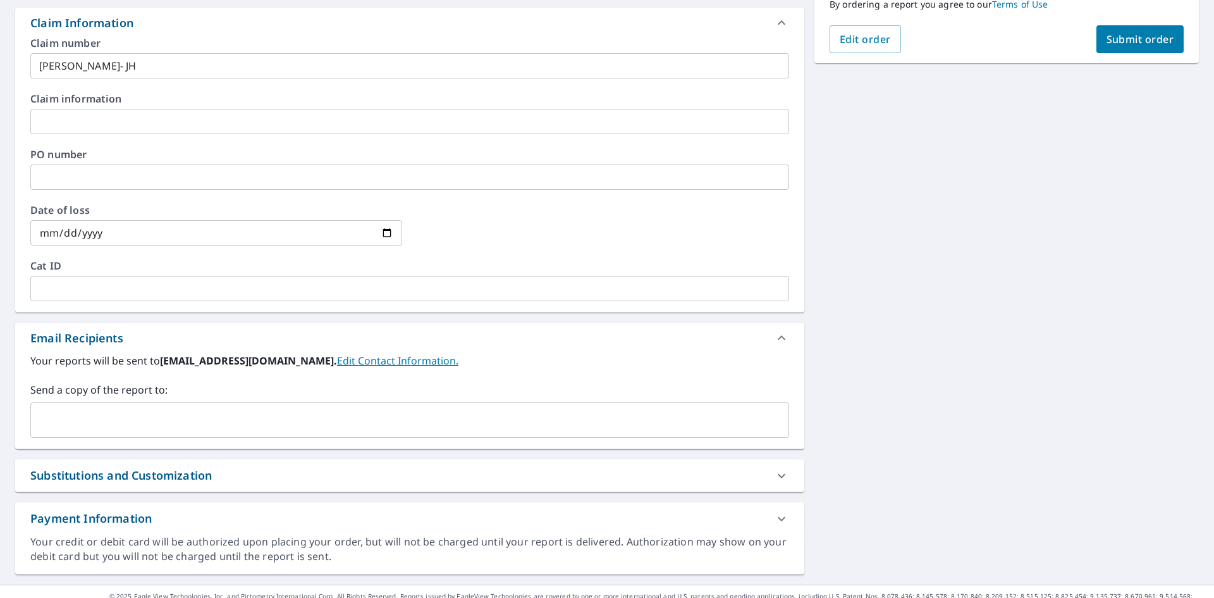  What do you see at coordinates (410, 390) in the screenshot?
I see `label: Send a copy of the report to:` at bounding box center [410, 390].